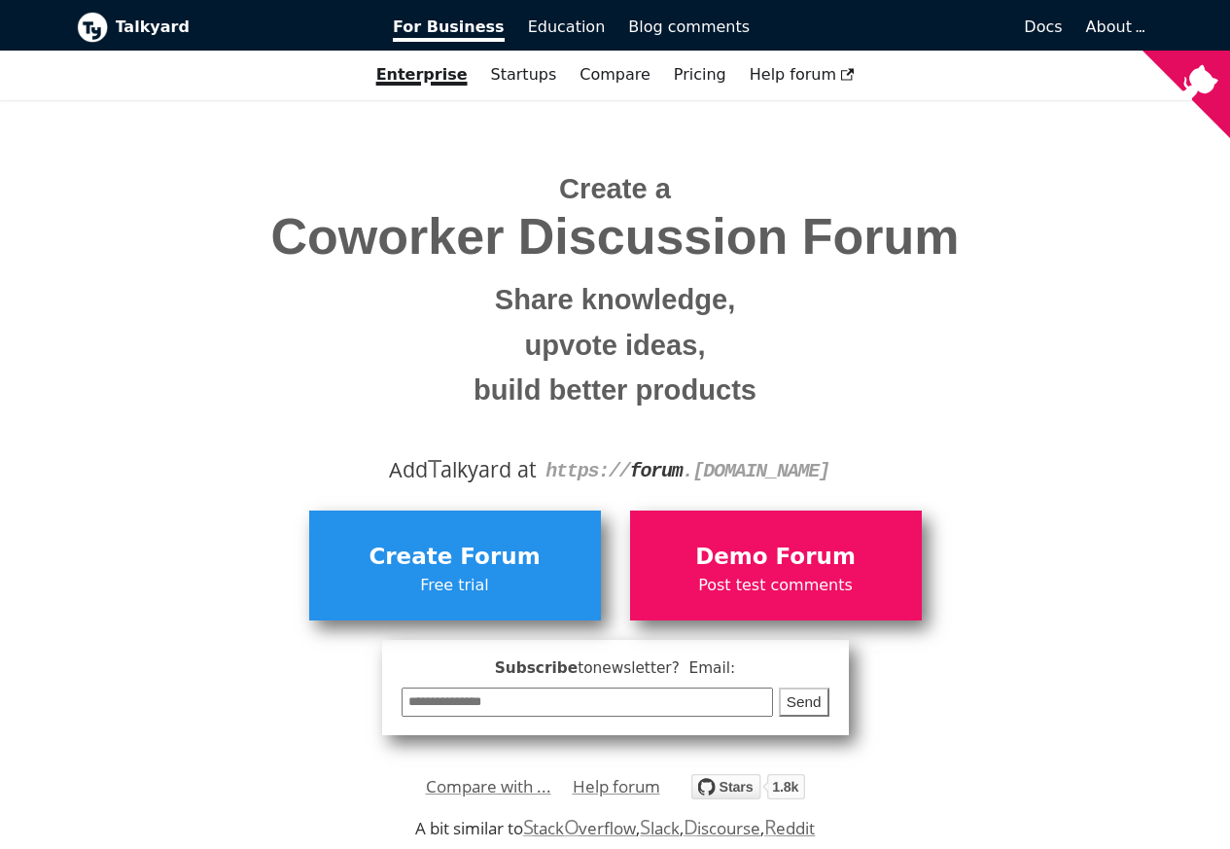 Image resolution: width=1230 pixels, height=849 pixels. What do you see at coordinates (690, 827) in the screenshot?
I see `span: D` at bounding box center [690, 827].